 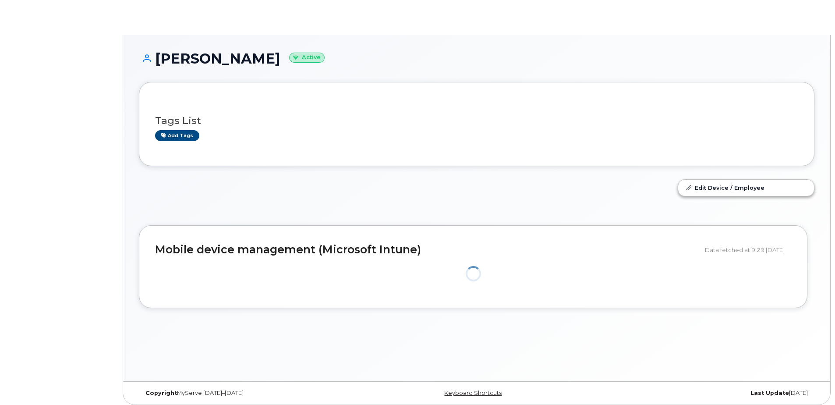 I want to click on small: Active, so click(x=307, y=57).